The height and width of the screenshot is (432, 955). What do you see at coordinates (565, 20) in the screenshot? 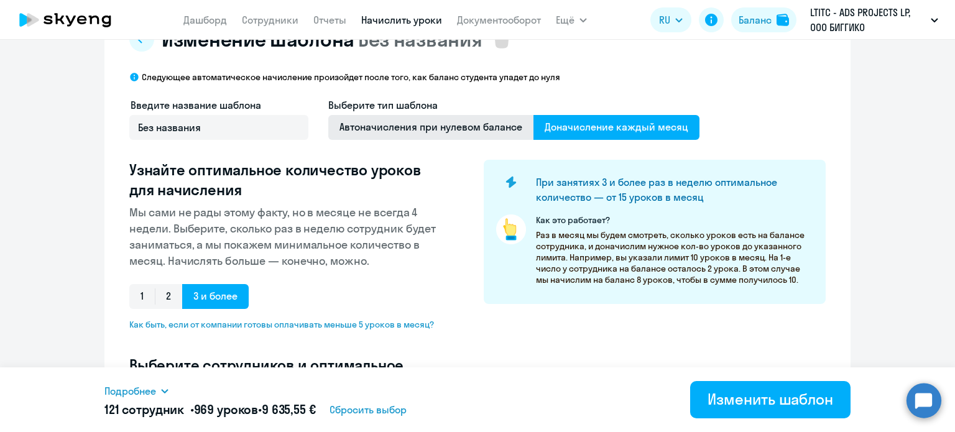
I see `span: Ещё` at bounding box center [565, 20].